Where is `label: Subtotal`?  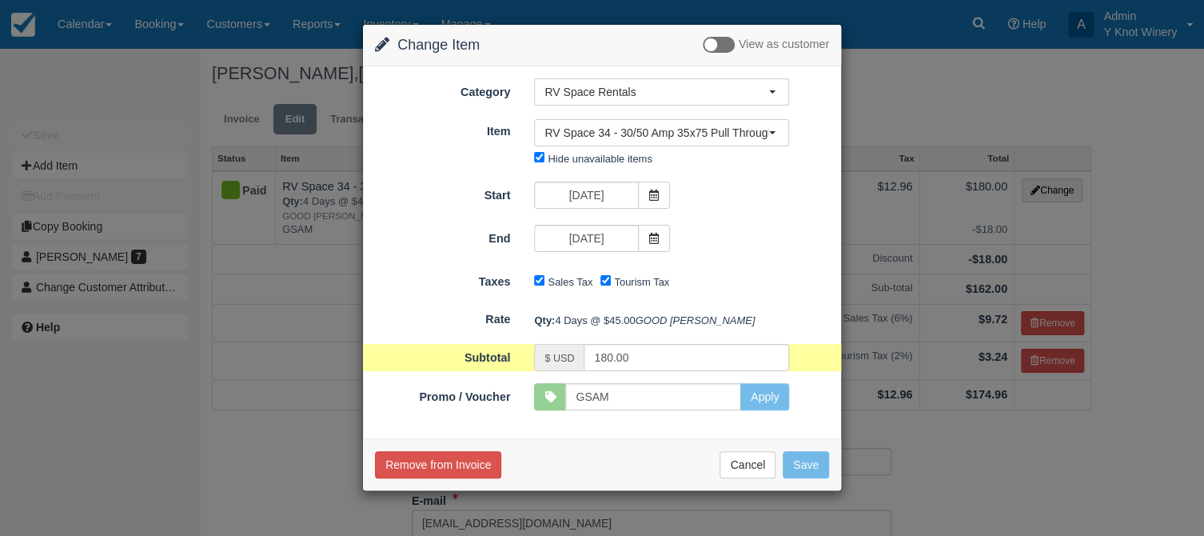
label: Subtotal is located at coordinates (442, 355).